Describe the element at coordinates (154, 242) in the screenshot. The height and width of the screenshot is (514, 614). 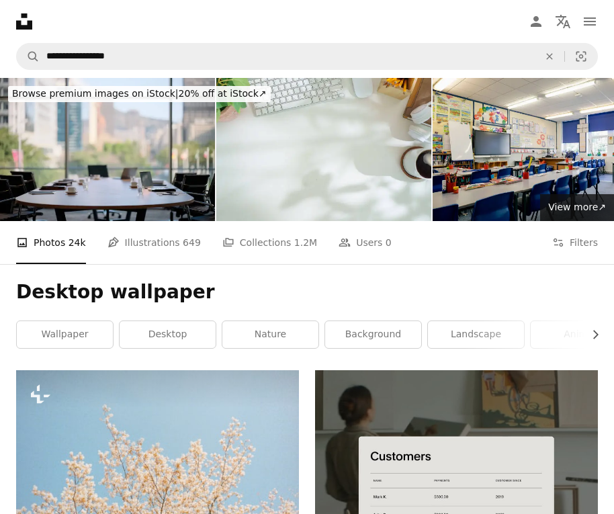
I see `a: Illustrations 649` at that location.